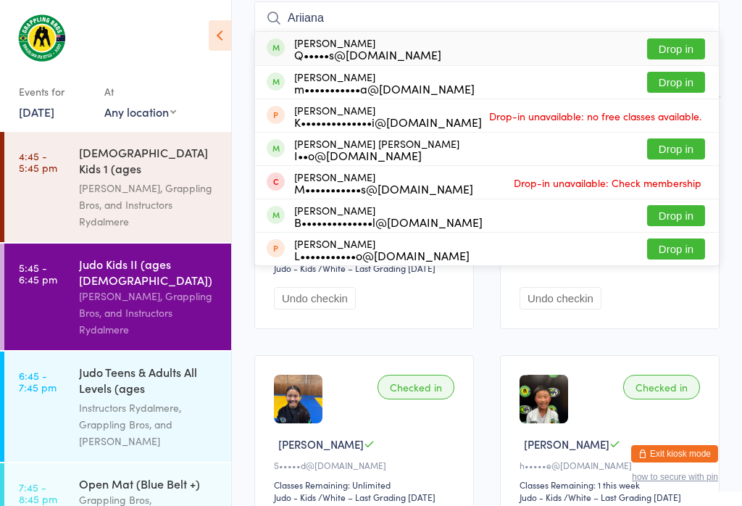  Describe the element at coordinates (607, 183) in the screenshot. I see `span: Drop-in unavailable: Check membership` at that location.